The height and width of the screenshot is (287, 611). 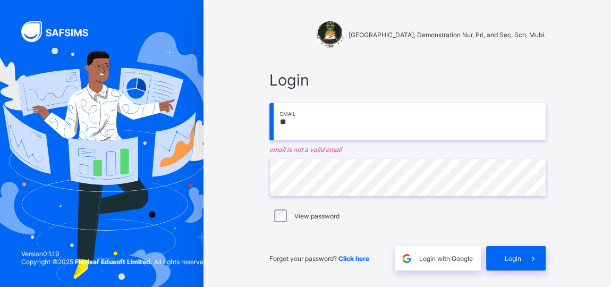 What do you see at coordinates (354, 258) in the screenshot?
I see `span: Click here` at bounding box center [354, 258].